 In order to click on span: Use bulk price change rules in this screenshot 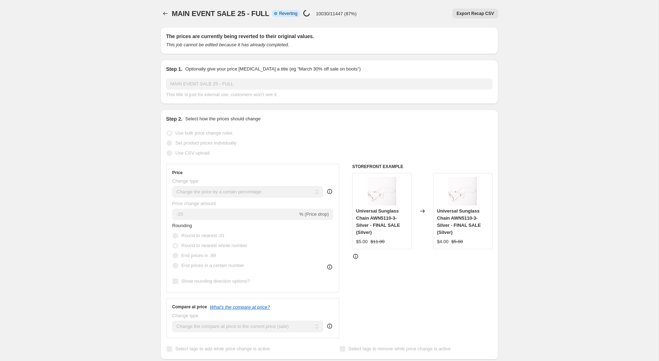, I will do `click(204, 133)`.